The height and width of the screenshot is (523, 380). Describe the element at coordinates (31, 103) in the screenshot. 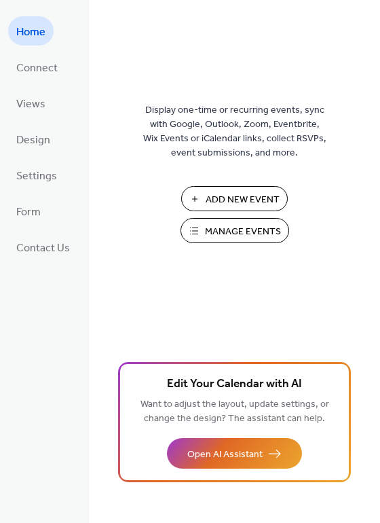

I see `a: Views` at that location.